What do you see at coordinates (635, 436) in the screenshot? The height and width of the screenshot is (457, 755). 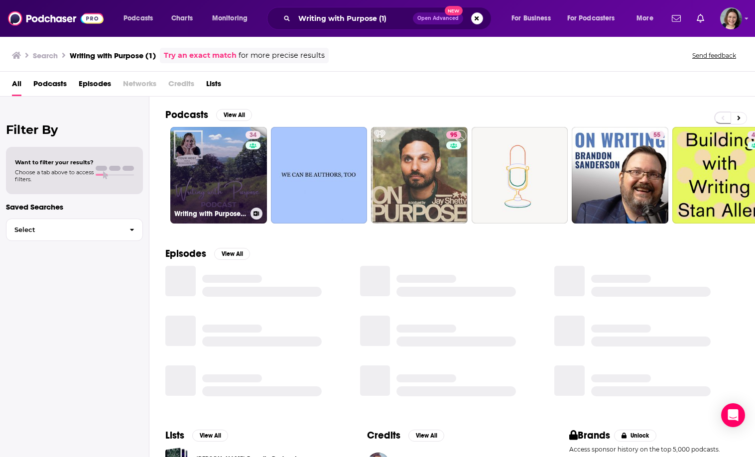 I see `button: Unlock` at bounding box center [635, 436].